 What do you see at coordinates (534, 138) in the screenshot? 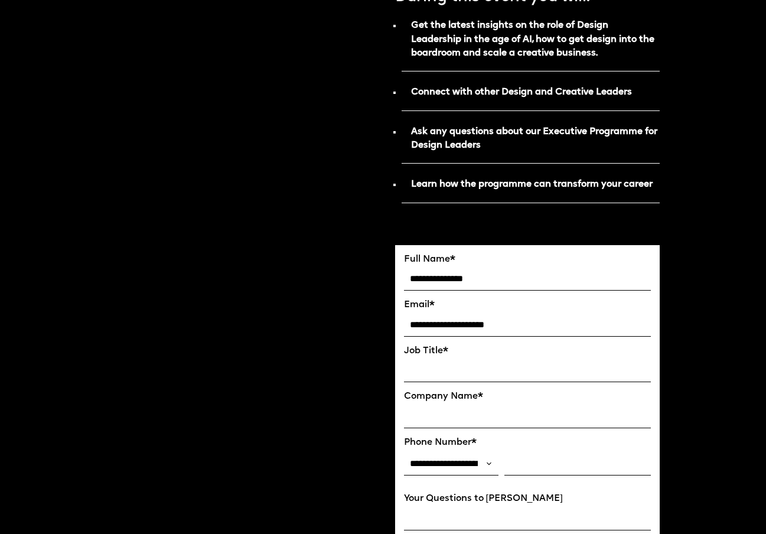
I see `strong: Ask any questions about our Executive Programme for Design Leaders` at bounding box center [534, 138].